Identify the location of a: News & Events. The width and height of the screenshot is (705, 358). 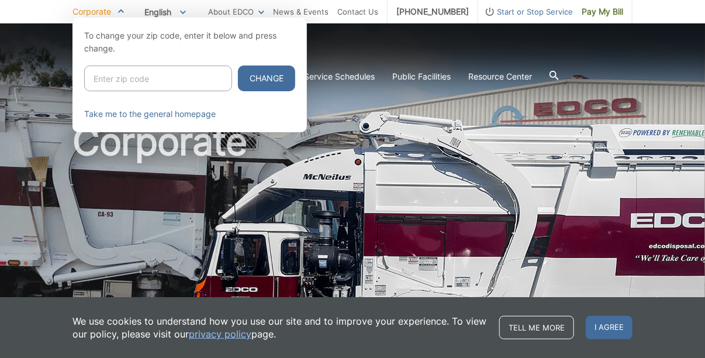
(301, 12).